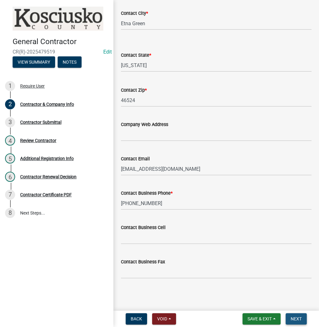  Describe the element at coordinates (57, 52) in the screenshot. I see `span: CR(R)-2025479519` at that location.